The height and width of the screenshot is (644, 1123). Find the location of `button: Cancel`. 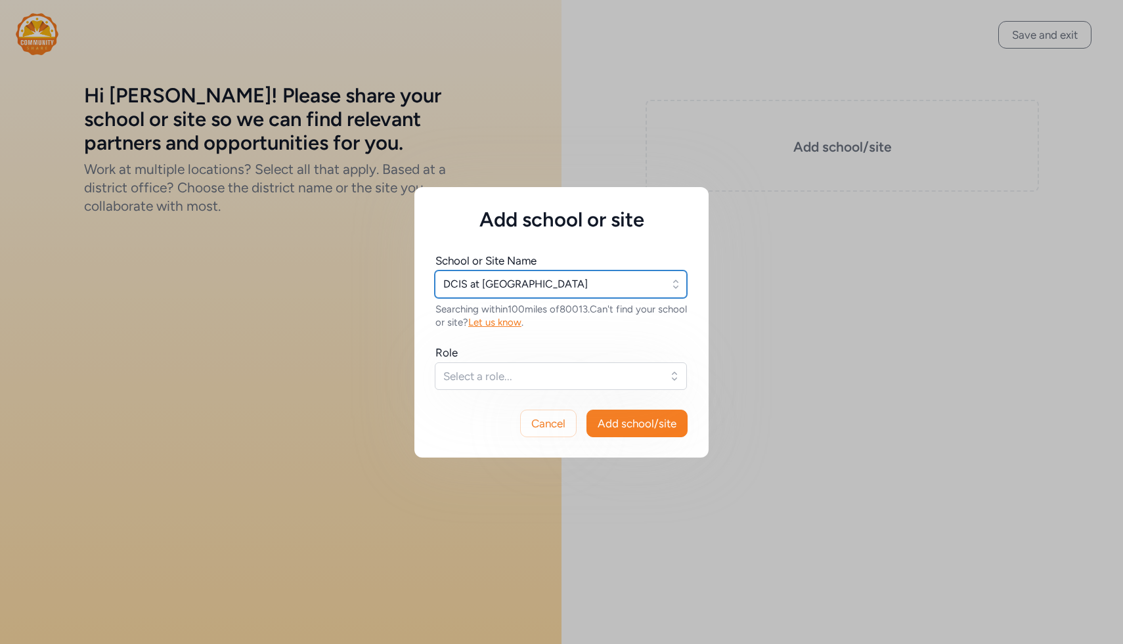

button: Cancel is located at coordinates (549, 424).